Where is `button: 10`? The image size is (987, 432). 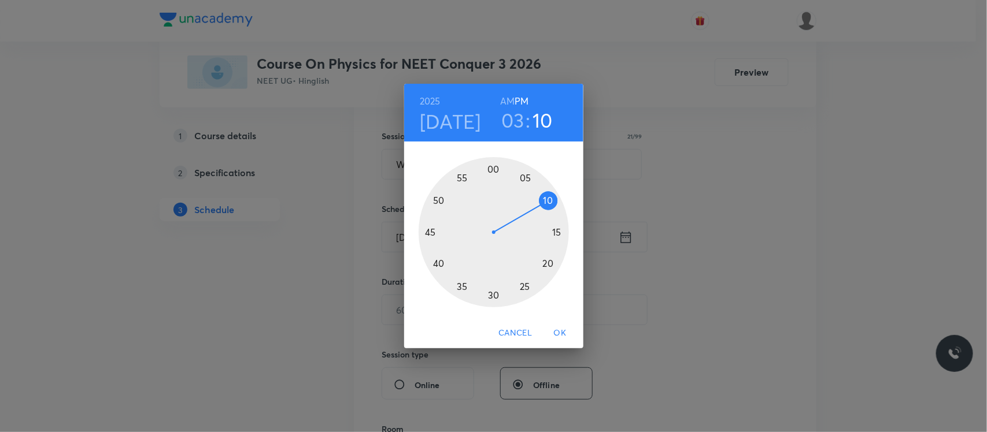
button: 10 is located at coordinates (542, 120).